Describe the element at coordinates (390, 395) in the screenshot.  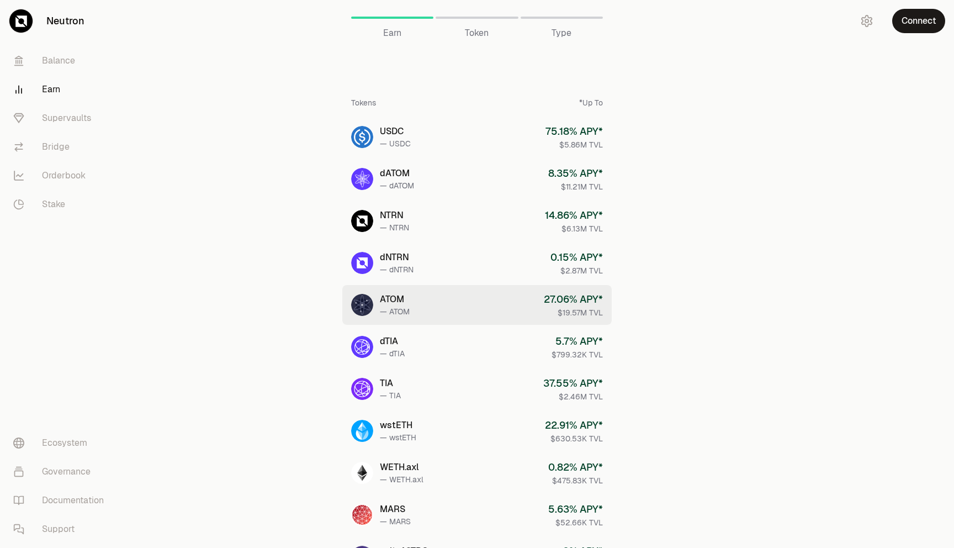
I see `div: — TIA` at that location.